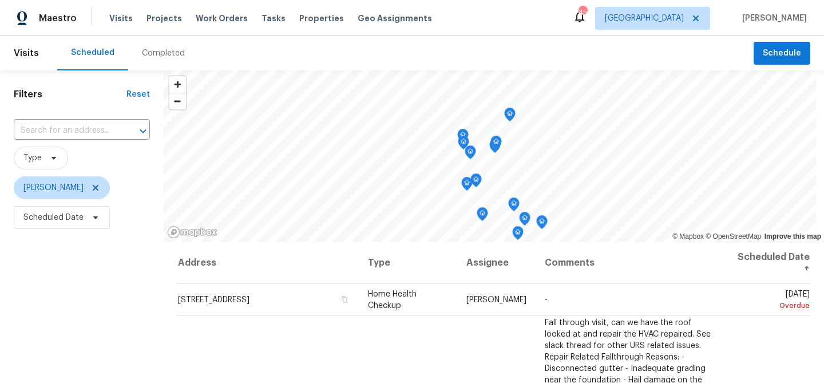 The height and width of the screenshot is (383, 824). Describe the element at coordinates (163, 53) in the screenshot. I see `div: Completed` at that location.